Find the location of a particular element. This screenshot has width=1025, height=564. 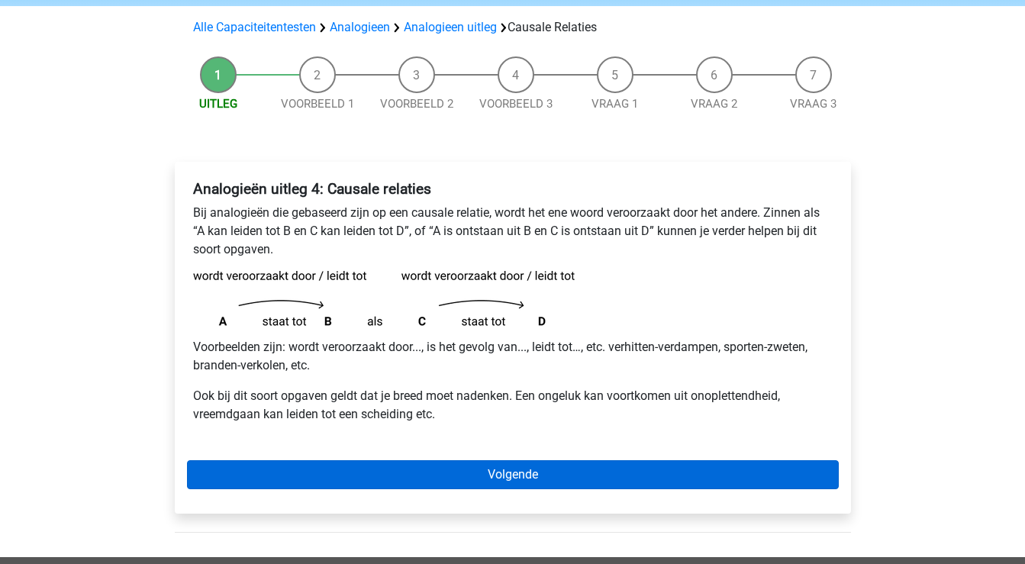

a: Vraag 1 is located at coordinates (614, 104).